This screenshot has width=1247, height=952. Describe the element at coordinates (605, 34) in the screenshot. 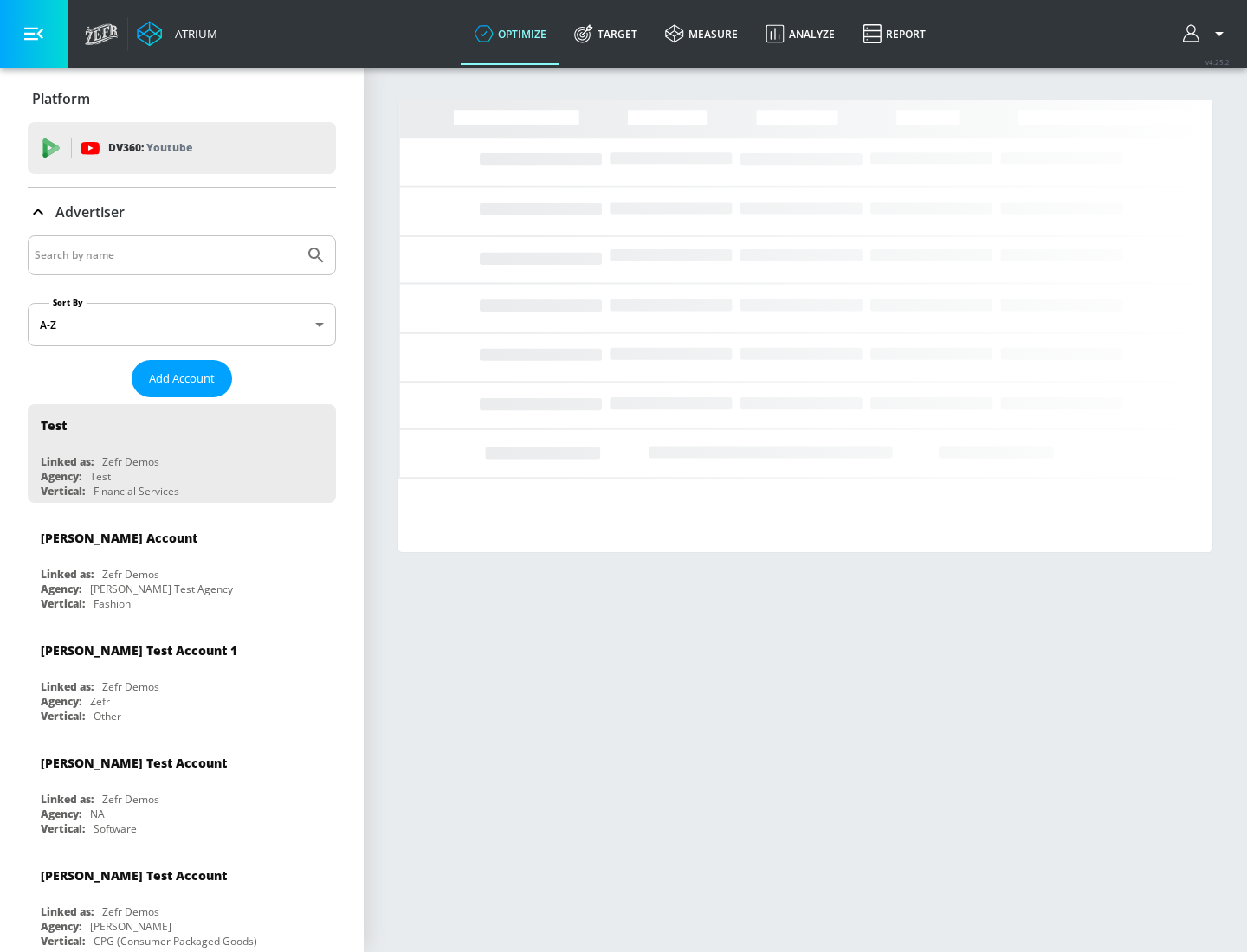

I see `a: Target` at that location.